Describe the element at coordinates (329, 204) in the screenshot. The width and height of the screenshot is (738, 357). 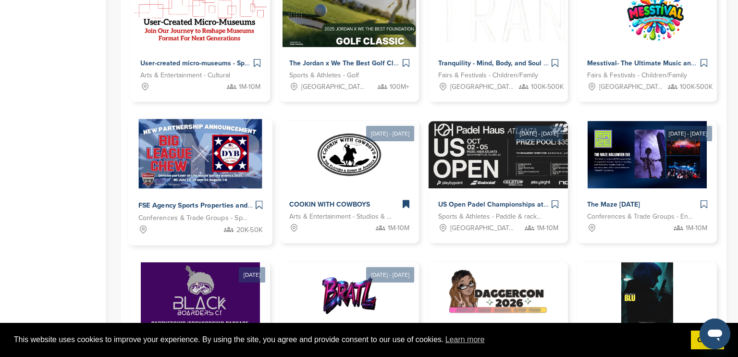
I see `span: COOKIN WITH COWBOYS` at that location.